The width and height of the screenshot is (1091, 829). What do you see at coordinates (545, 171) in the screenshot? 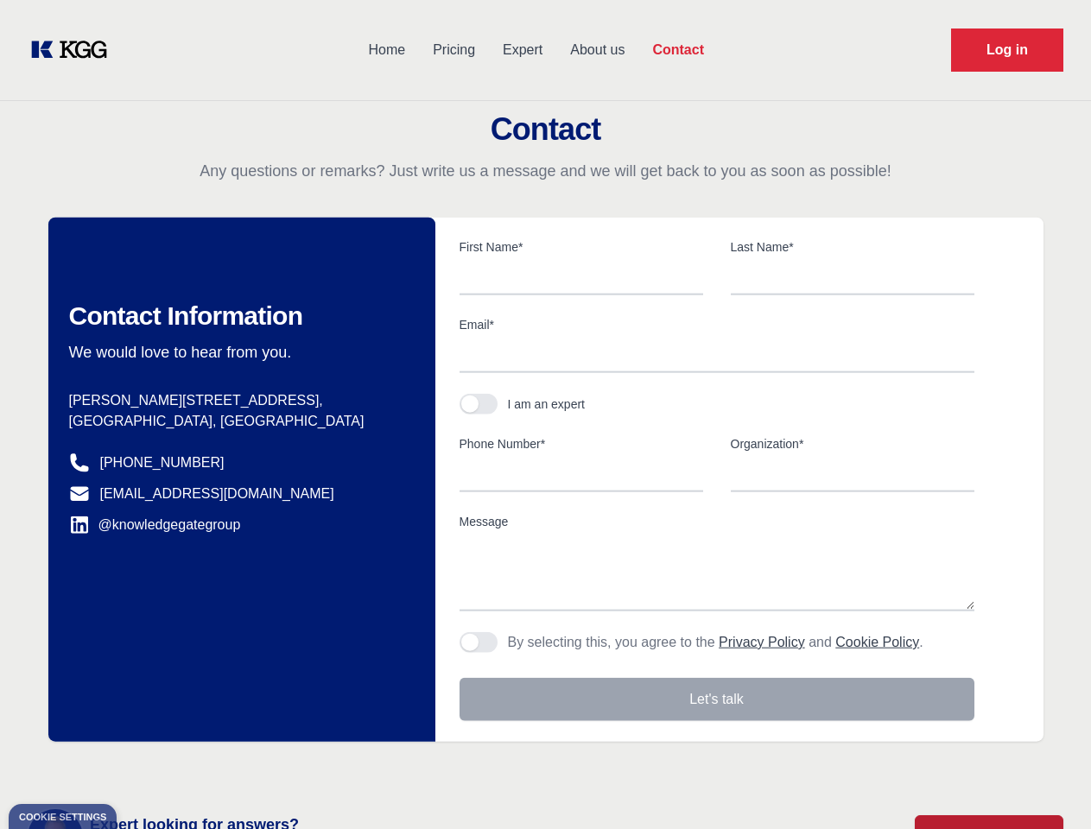
I see `p: Any questions or remarks? Just write us a message and we will get back to you as soon as possible!` at bounding box center [545, 171].